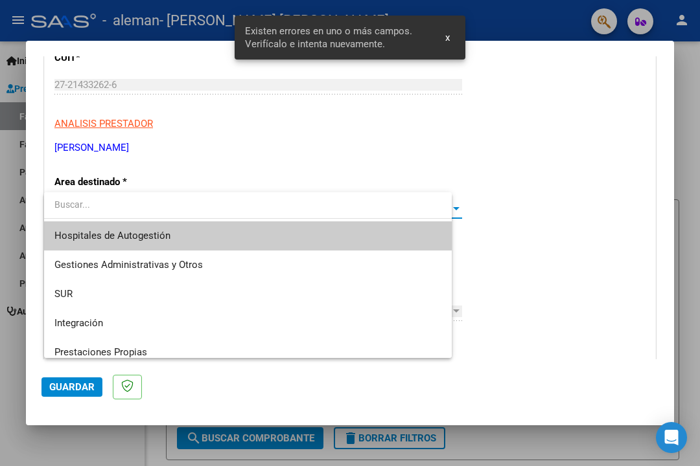 The width and height of the screenshot is (700, 466). Describe the element at coordinates (63, 294) in the screenshot. I see `span: SUR` at that location.